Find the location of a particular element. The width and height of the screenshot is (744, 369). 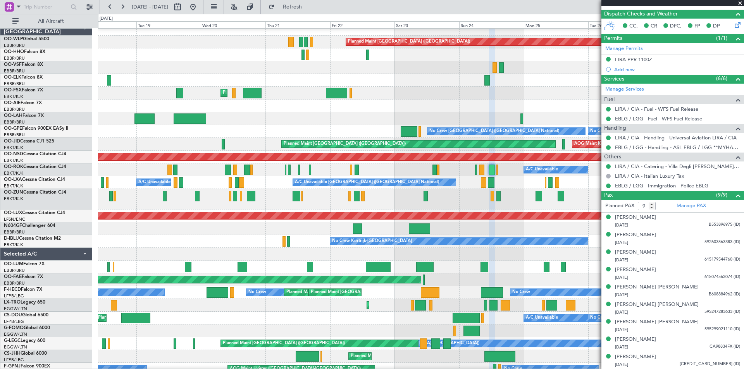

span: All Aircraft is located at coordinates (51, 21).